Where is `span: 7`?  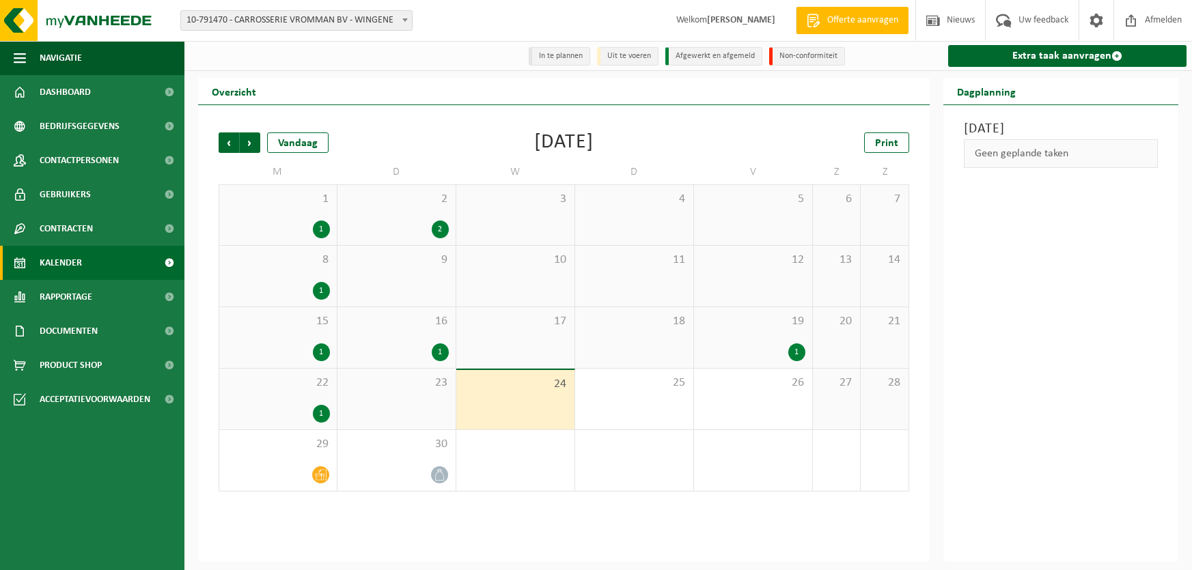
span: 7 is located at coordinates (885, 199).